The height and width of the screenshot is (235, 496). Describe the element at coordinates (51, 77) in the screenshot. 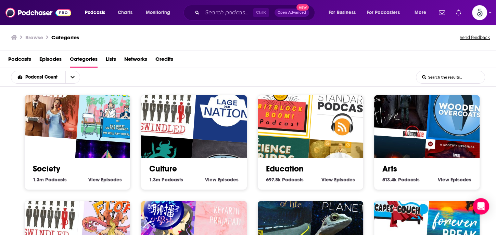

I see `h2: Choose List sort` at that location.